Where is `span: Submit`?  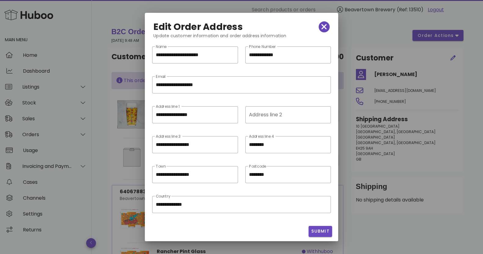
span: Submit is located at coordinates (320, 231).